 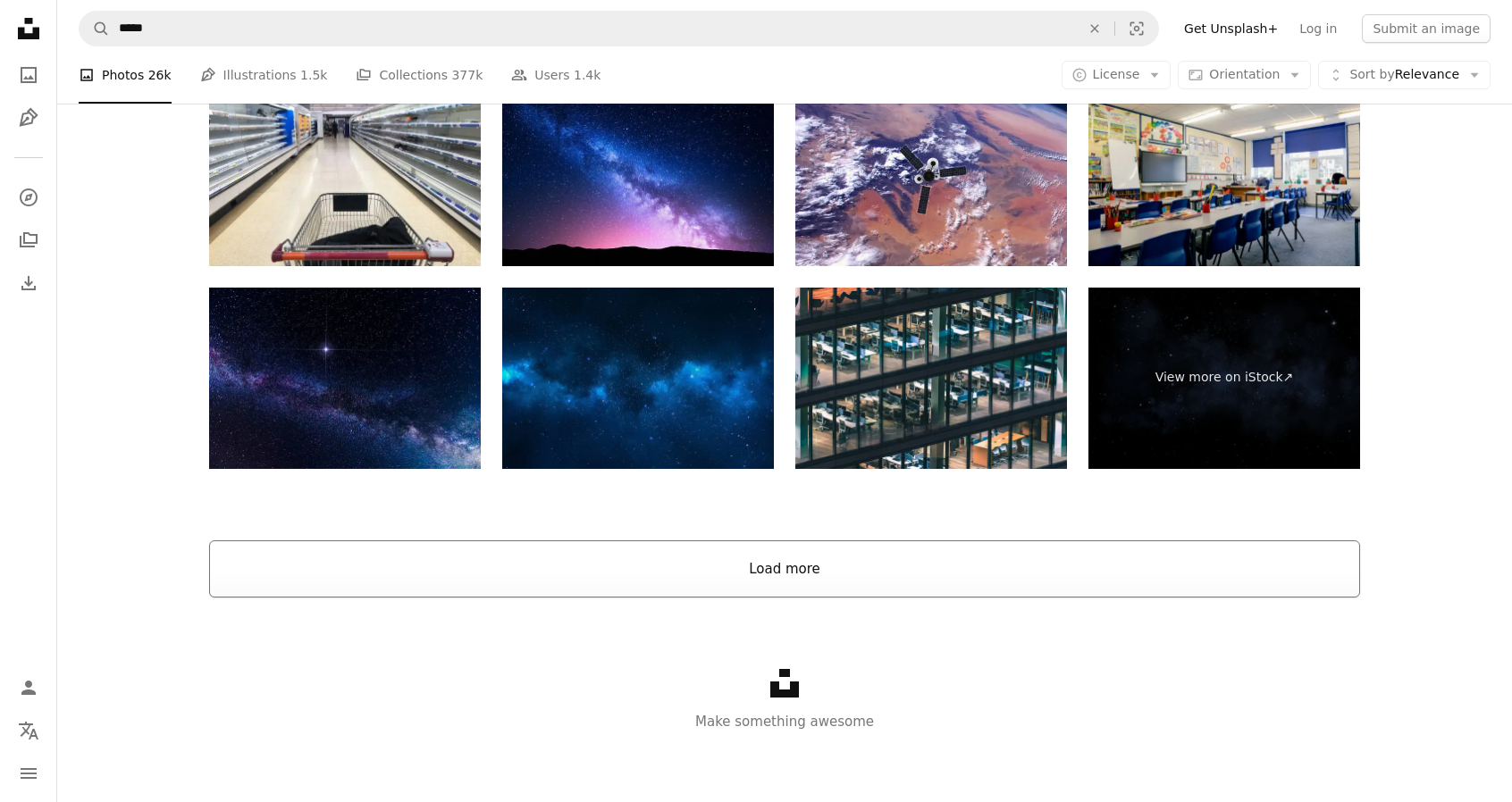 I want to click on span: License, so click(x=1116, y=74).